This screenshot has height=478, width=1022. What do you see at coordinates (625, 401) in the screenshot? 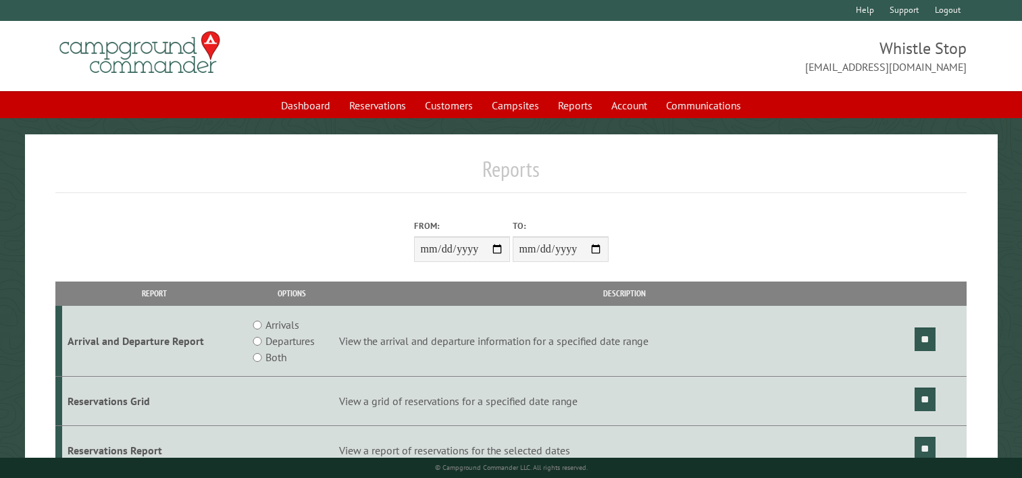
I see `td: View a grid of reservations for a specified date range` at bounding box center [625, 401].